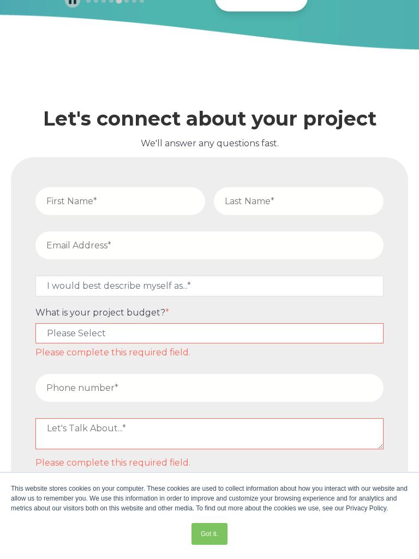  I want to click on span: What is your project budget?, so click(100, 312).